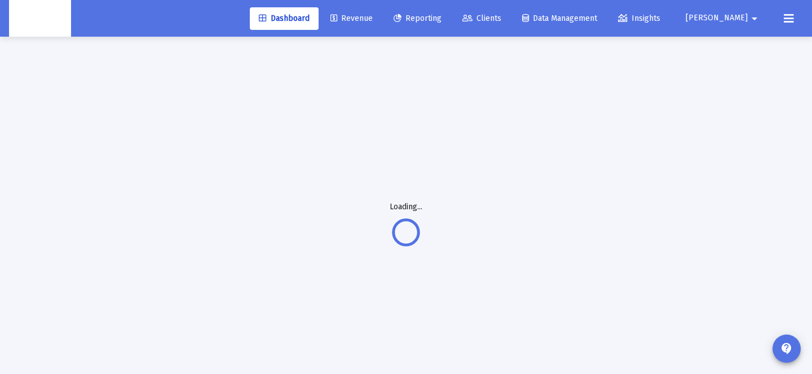 The image size is (812, 374). I want to click on span: Clients, so click(482, 18).